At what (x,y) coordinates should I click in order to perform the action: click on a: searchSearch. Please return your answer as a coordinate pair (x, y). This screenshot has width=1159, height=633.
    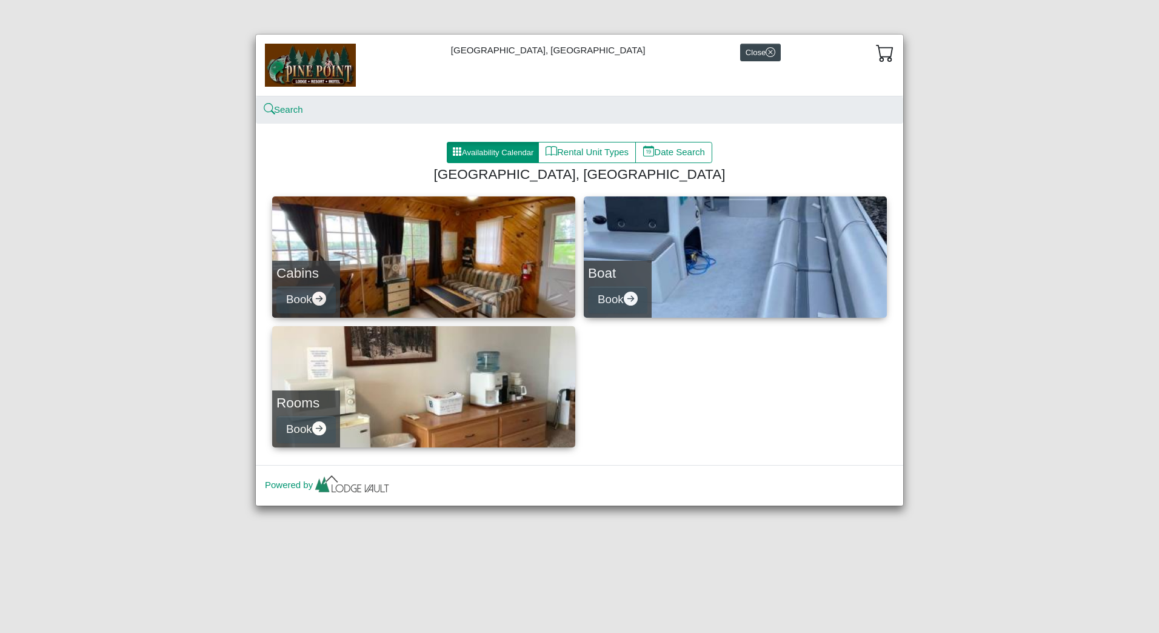
    Looking at the image, I should click on (284, 109).